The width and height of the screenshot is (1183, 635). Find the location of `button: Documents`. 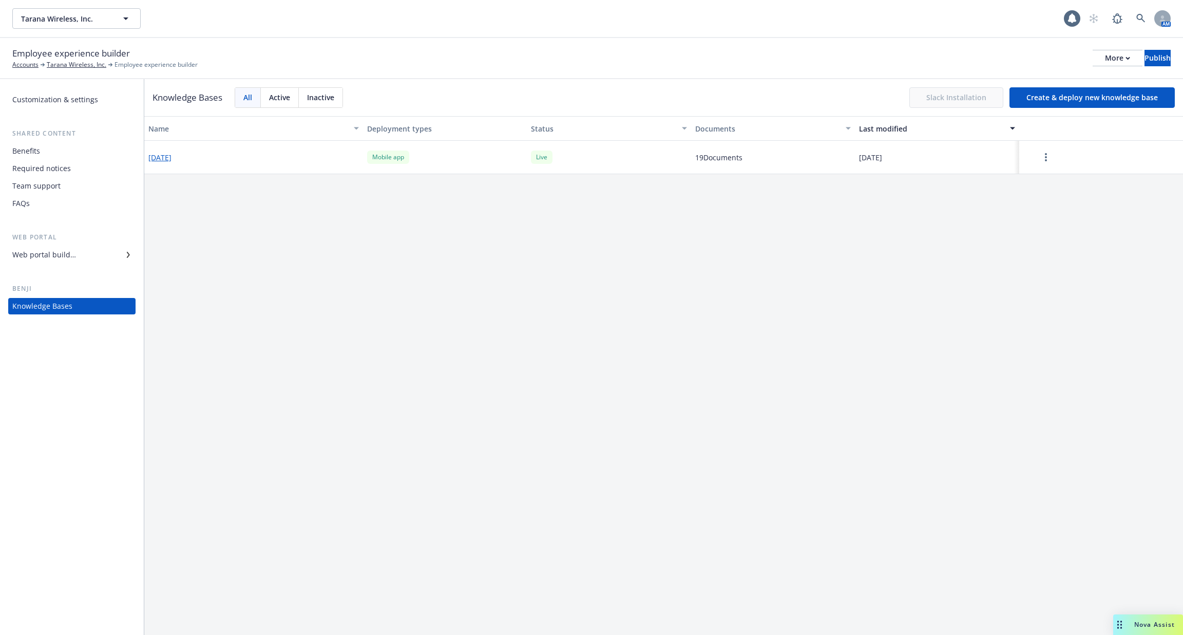

button: Documents is located at coordinates (773, 128).